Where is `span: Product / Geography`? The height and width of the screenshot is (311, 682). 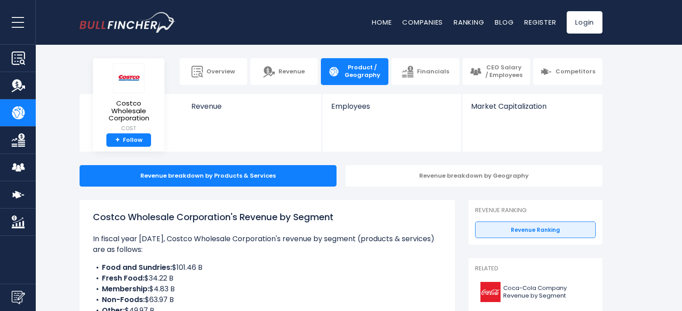
span: Product / Geography is located at coordinates (362, 71).